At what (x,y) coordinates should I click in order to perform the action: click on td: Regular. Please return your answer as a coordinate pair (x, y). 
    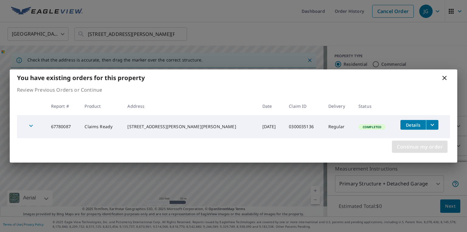
    Looking at the image, I should click on (338, 126).